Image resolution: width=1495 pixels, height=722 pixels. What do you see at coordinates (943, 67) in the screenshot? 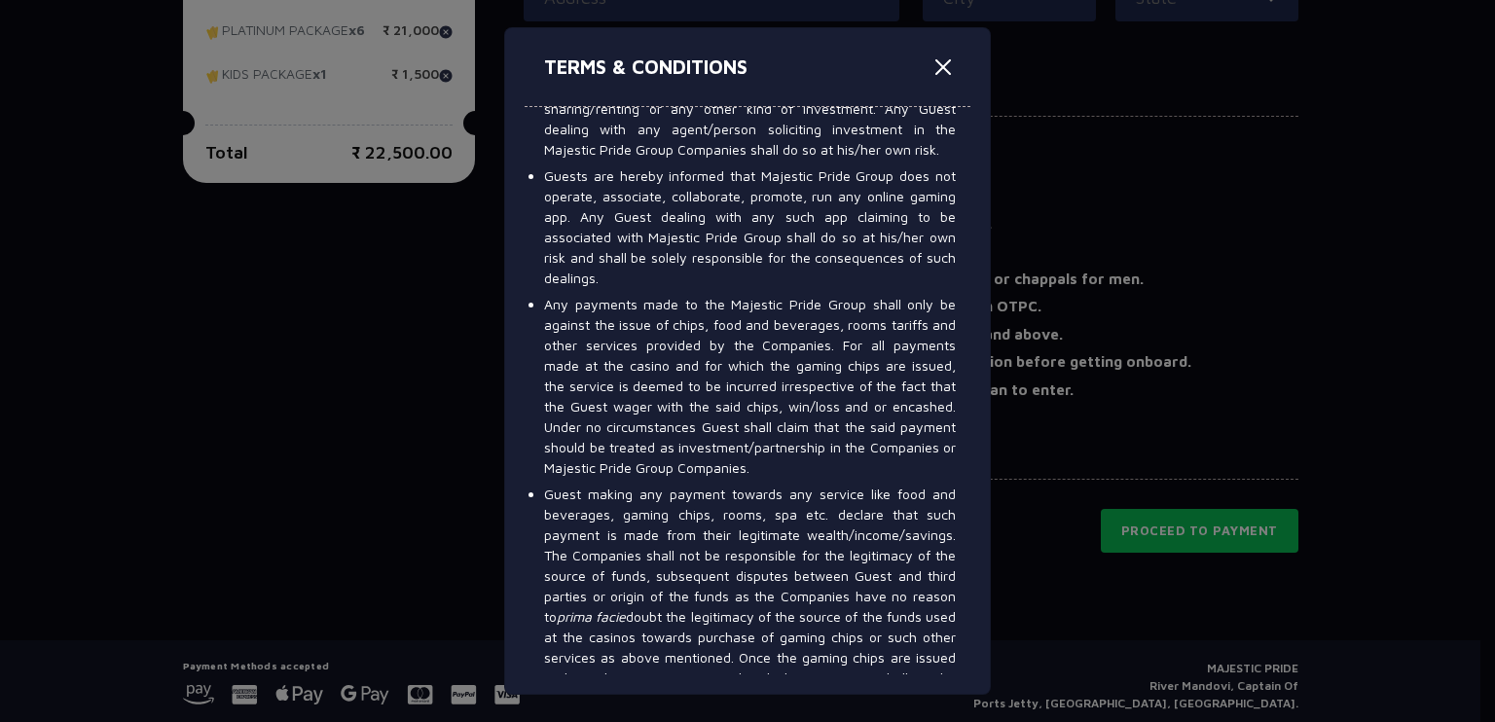
I see `button: Close` at bounding box center [943, 67].